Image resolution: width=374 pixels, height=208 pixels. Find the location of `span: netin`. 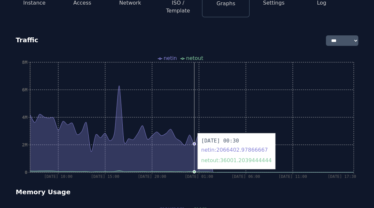

span: netin is located at coordinates (170, 58).